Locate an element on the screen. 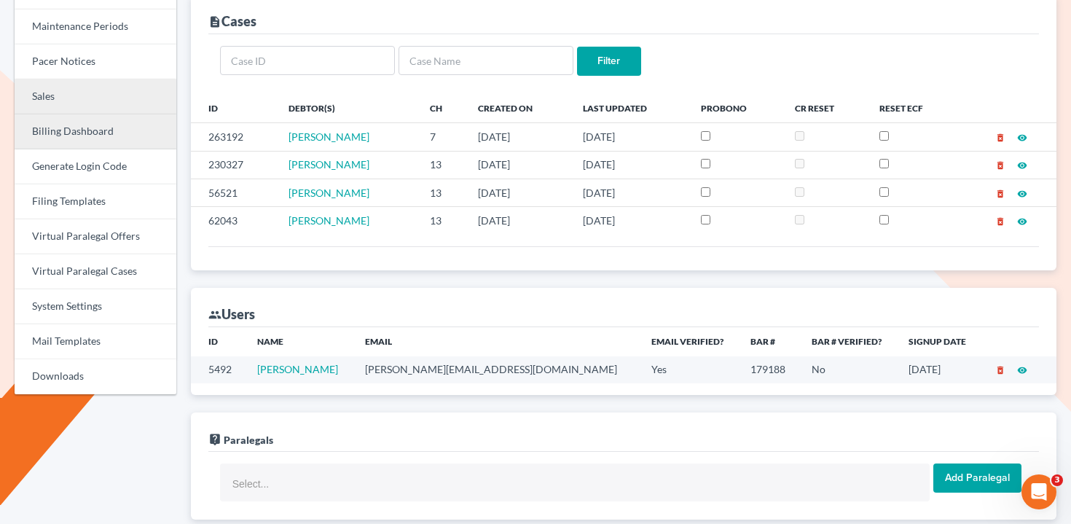 The image size is (1071, 524). span: 3 is located at coordinates (1057, 480).